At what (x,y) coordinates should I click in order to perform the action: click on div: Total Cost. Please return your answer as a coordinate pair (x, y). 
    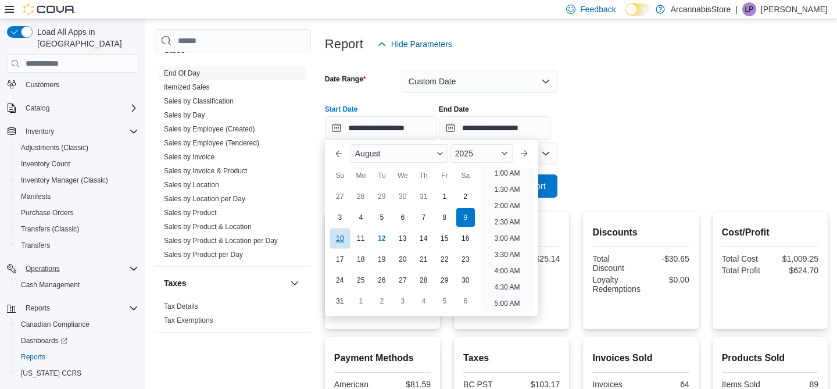
    Looking at the image, I should click on (744, 259).